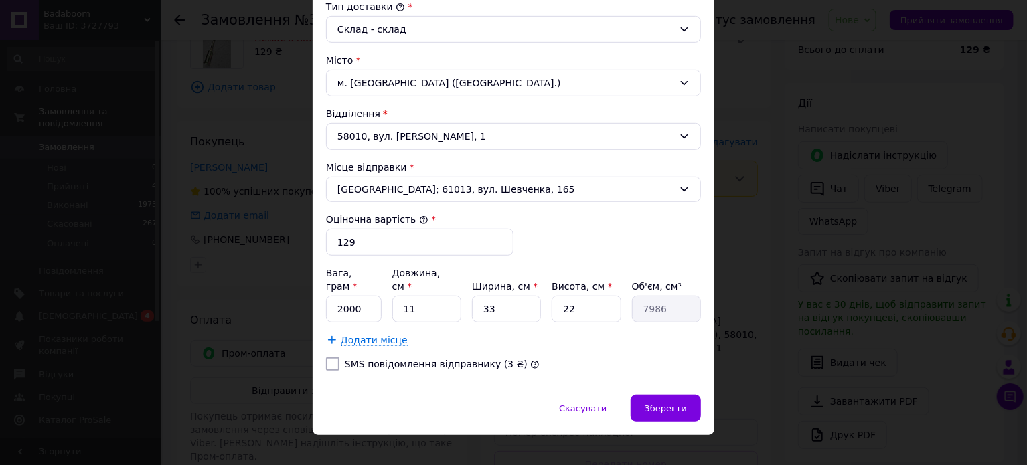  What do you see at coordinates (514, 60) in the screenshot?
I see `div: Місто` at bounding box center [514, 60].